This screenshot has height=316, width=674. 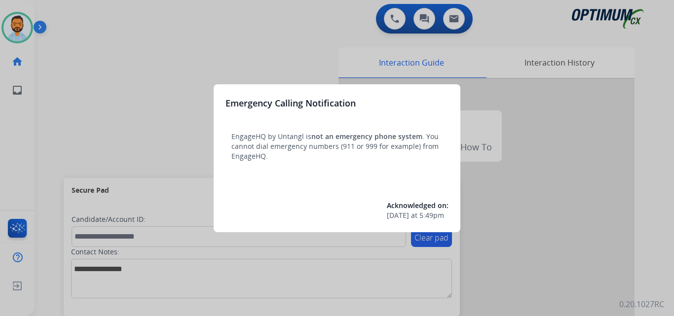 I want to click on p: 0.20.1027RC, so click(x=642, y=305).